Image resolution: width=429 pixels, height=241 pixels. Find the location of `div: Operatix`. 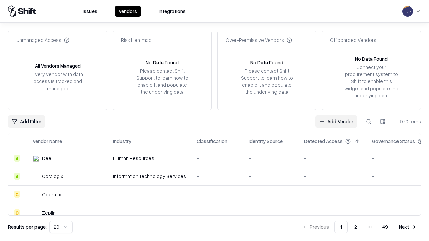

div: Operatix is located at coordinates (51, 195).